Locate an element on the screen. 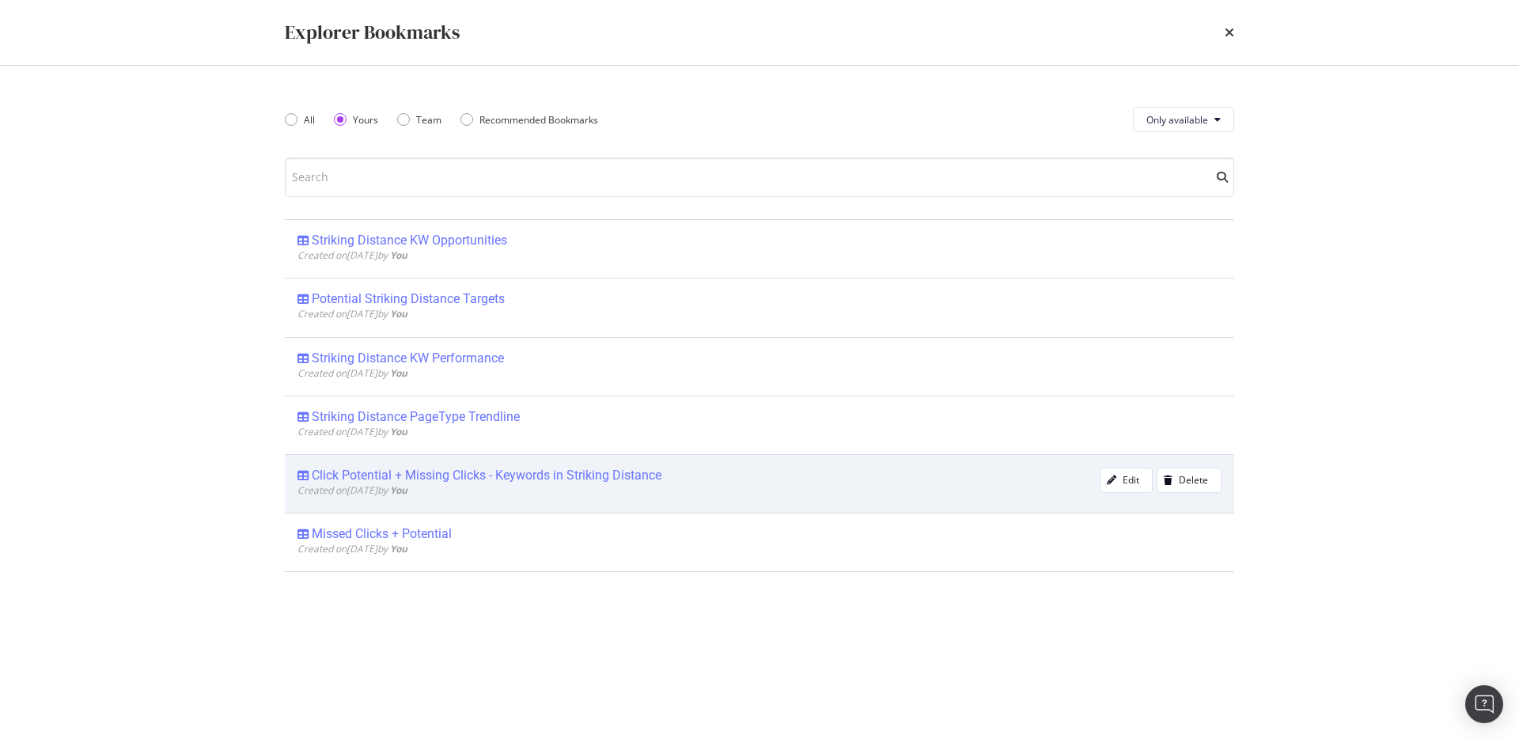  input: Search is located at coordinates (759, 177).